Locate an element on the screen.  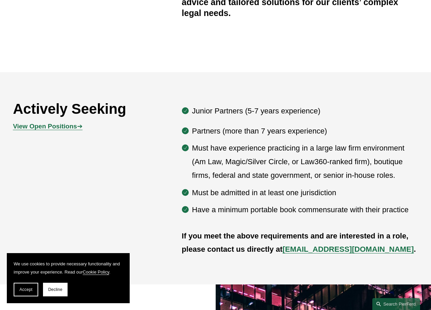
a: Cookie Policy is located at coordinates (96, 272).